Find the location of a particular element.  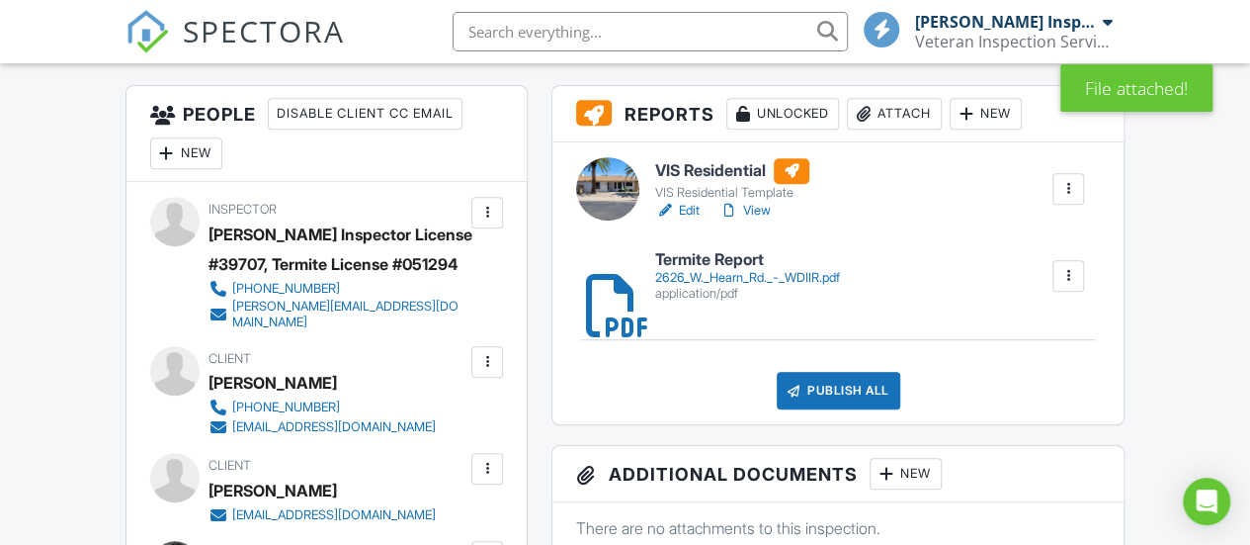

h6: VIS Residential is located at coordinates (732, 171).